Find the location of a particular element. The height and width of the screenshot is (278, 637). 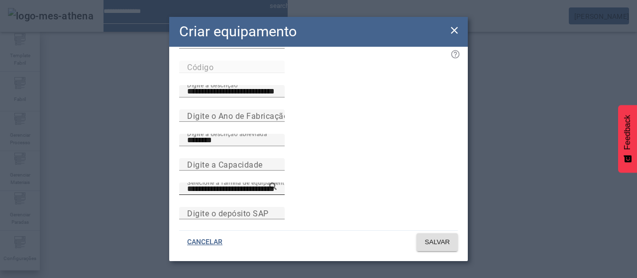

mat-label: Código is located at coordinates (200, 67).